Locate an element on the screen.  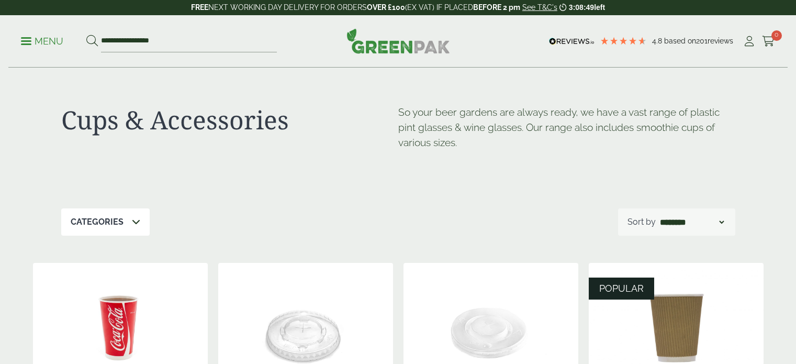
i: Cart is located at coordinates (769, 41).